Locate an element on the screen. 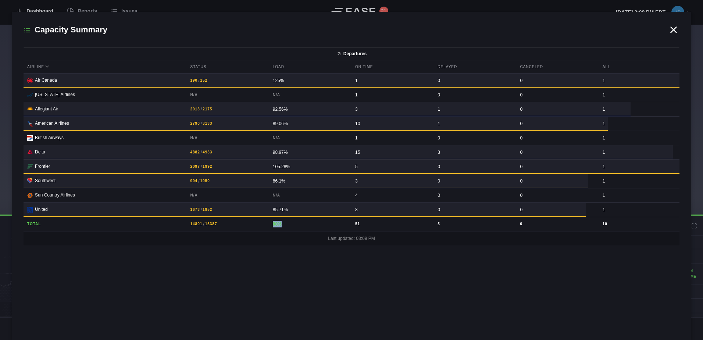 The width and height of the screenshot is (703, 340). b: 904 is located at coordinates (194, 181).